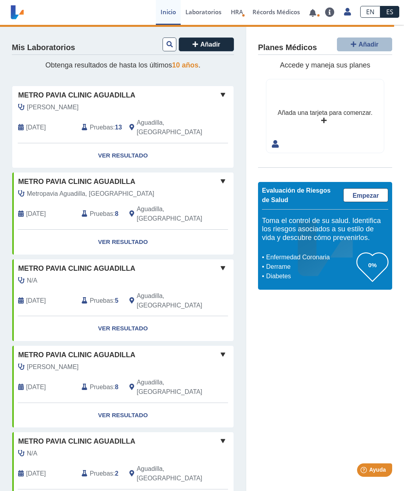 Image resolution: width=404 pixels, height=491 pixels. What do you see at coordinates (370, 12) in the screenshot?
I see `a: EN` at bounding box center [370, 12].